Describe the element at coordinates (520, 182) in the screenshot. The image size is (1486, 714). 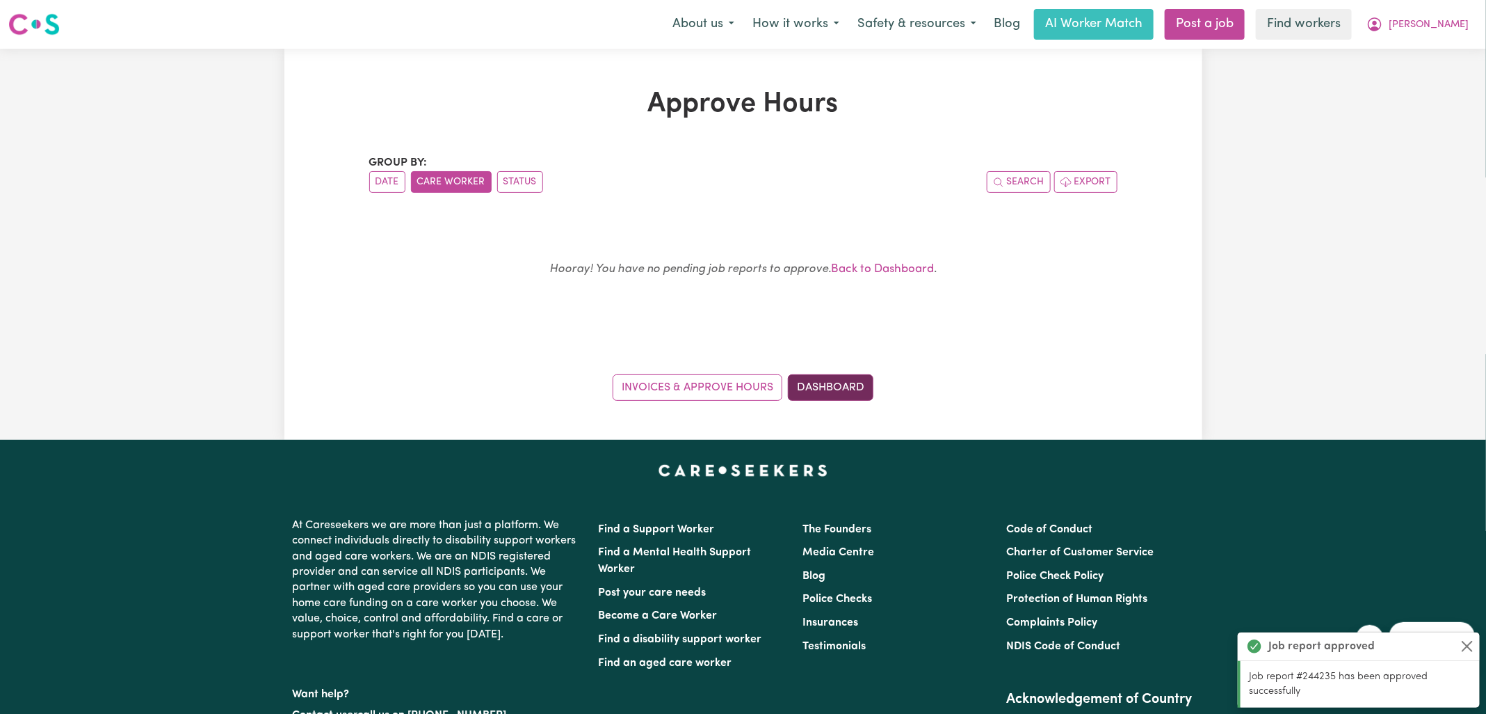
I see `button: sort invoices by paid status` at that location.